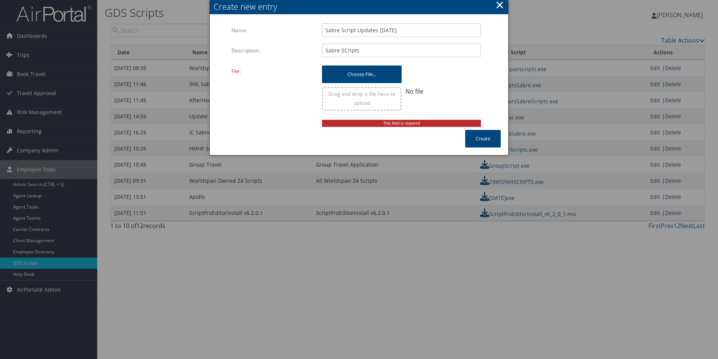 This screenshot has width=718, height=359. Describe the element at coordinates (274, 30) in the screenshot. I see `label: Name:` at that location.